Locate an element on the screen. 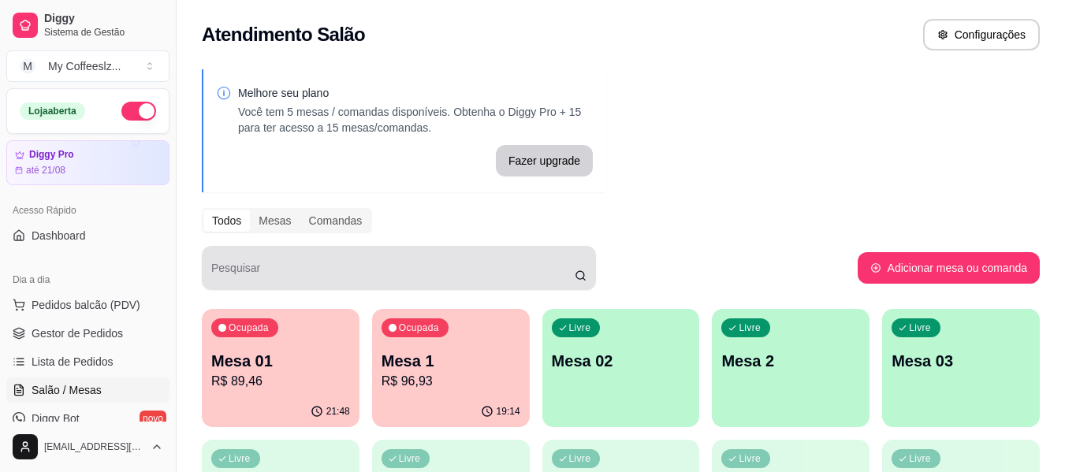 The height and width of the screenshot is (472, 1065). button: Adicionar mesa ou comanda is located at coordinates (948, 268).